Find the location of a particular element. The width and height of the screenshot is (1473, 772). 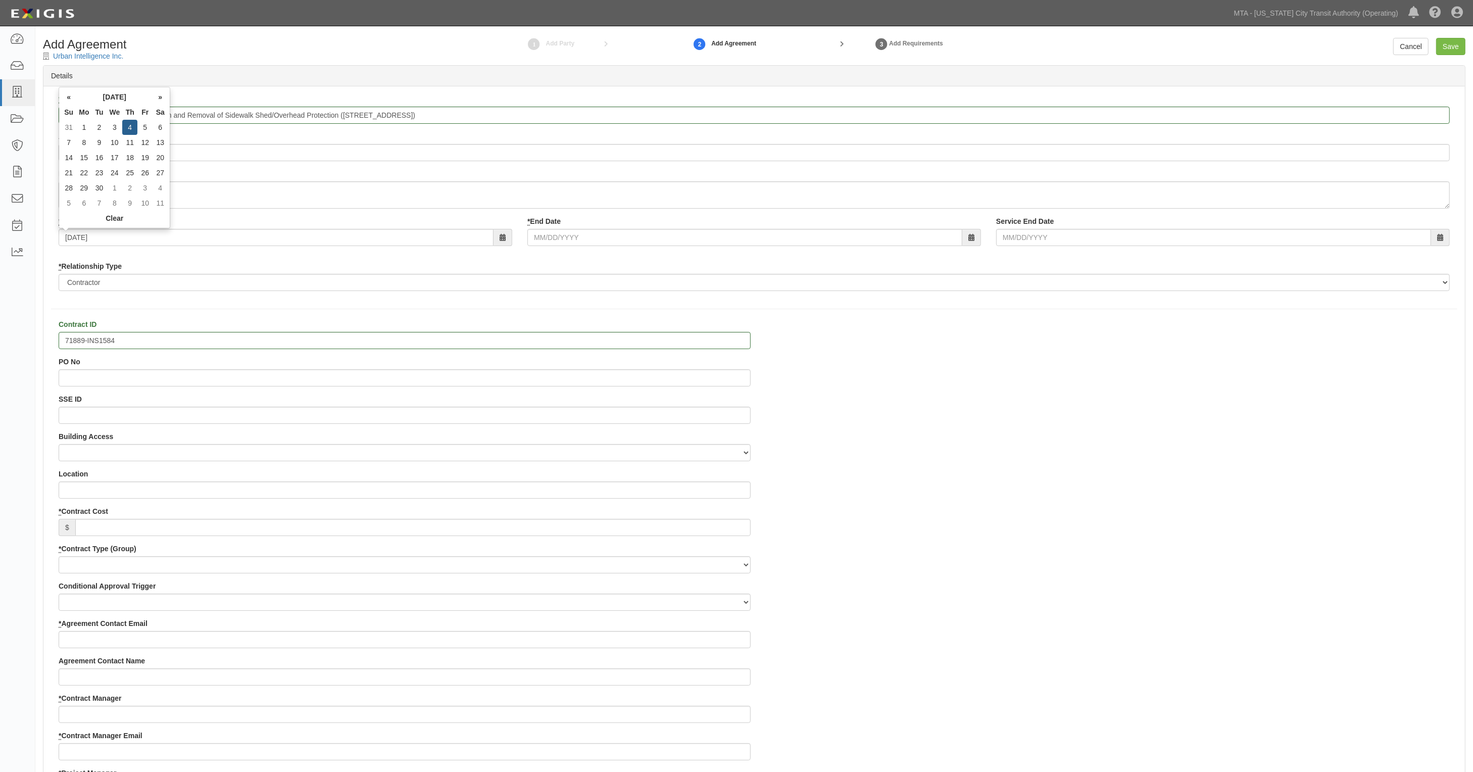

label: Service End Date is located at coordinates (1025, 221).